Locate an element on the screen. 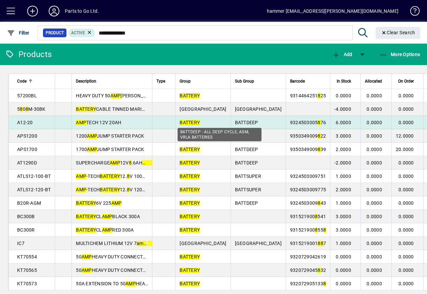 The image size is (427, 294). div: On Order is located at coordinates (408, 81).